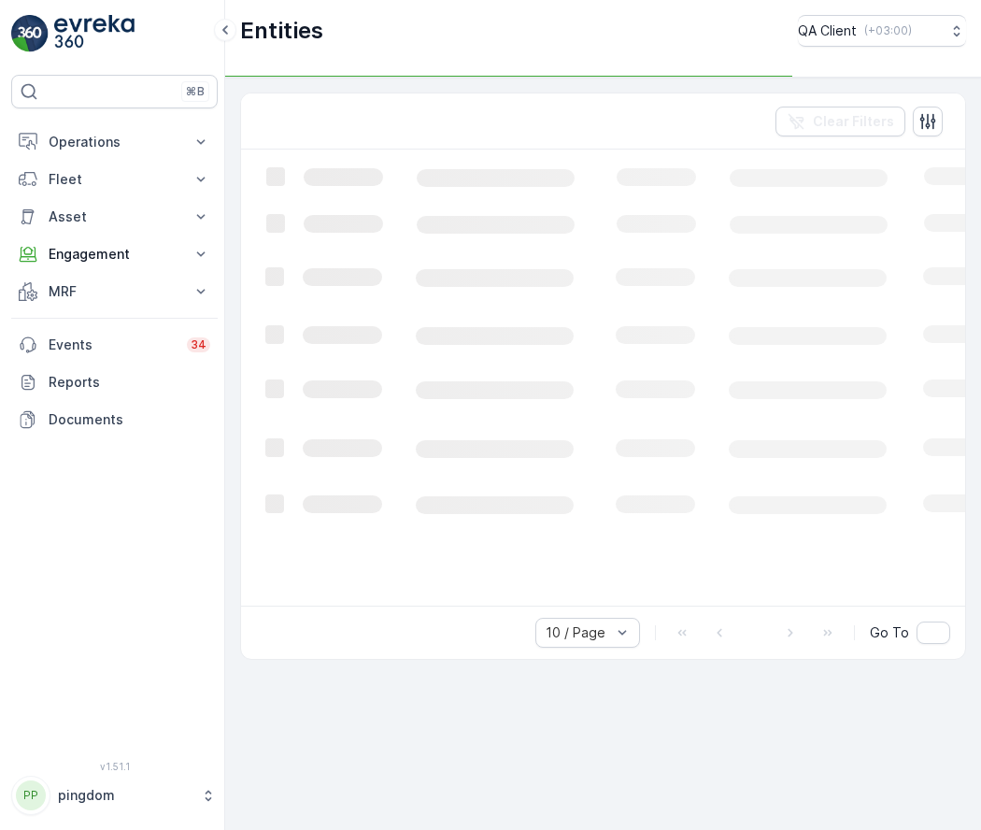  Describe the element at coordinates (114, 254) in the screenshot. I see `button: Engagement` at that location.